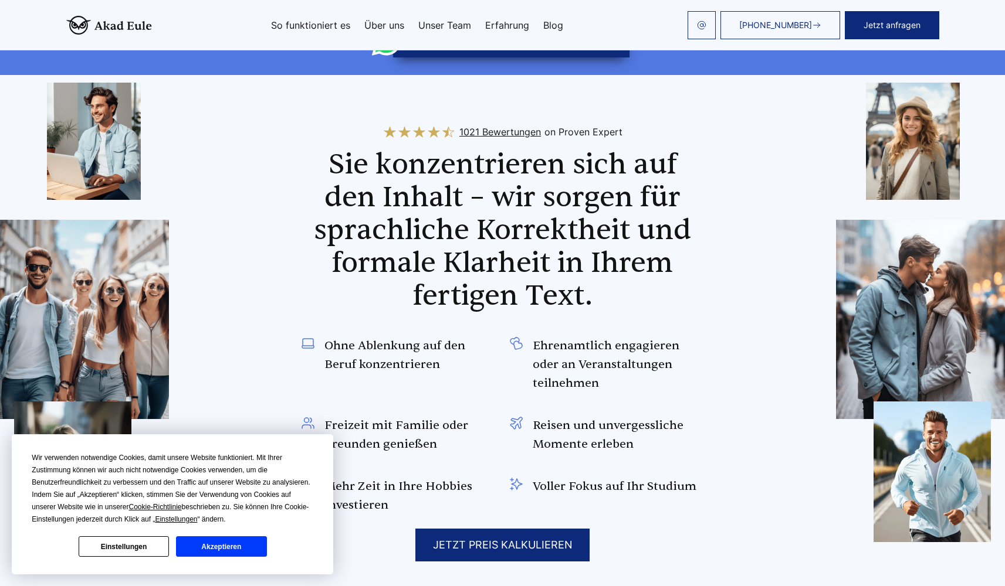 Image resolution: width=1005 pixels, height=586 pixels. What do you see at coordinates (155, 507) in the screenshot?
I see `span: Cookie-Richtlinie` at bounding box center [155, 507].